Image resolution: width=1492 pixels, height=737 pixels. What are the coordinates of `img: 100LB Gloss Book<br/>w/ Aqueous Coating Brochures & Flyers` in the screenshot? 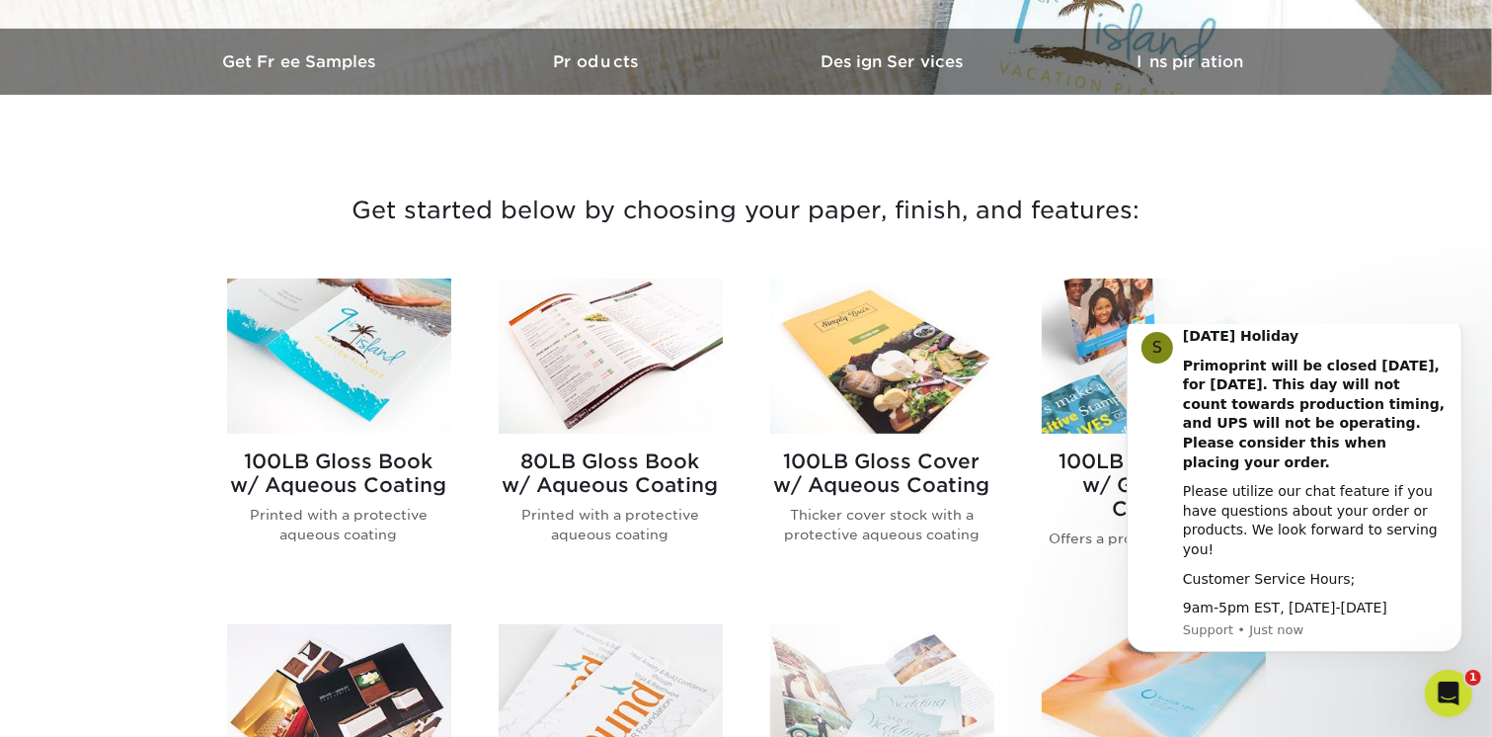 It's located at (339, 356).